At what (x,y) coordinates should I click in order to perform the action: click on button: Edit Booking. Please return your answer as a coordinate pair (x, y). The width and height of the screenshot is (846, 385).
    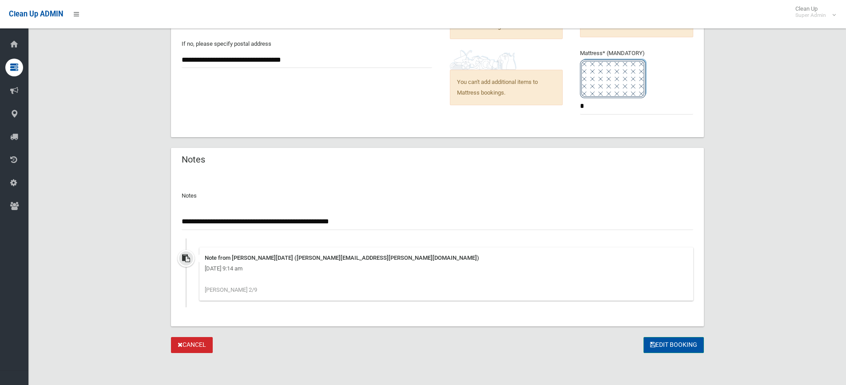
    Looking at the image, I should click on (673, 345).